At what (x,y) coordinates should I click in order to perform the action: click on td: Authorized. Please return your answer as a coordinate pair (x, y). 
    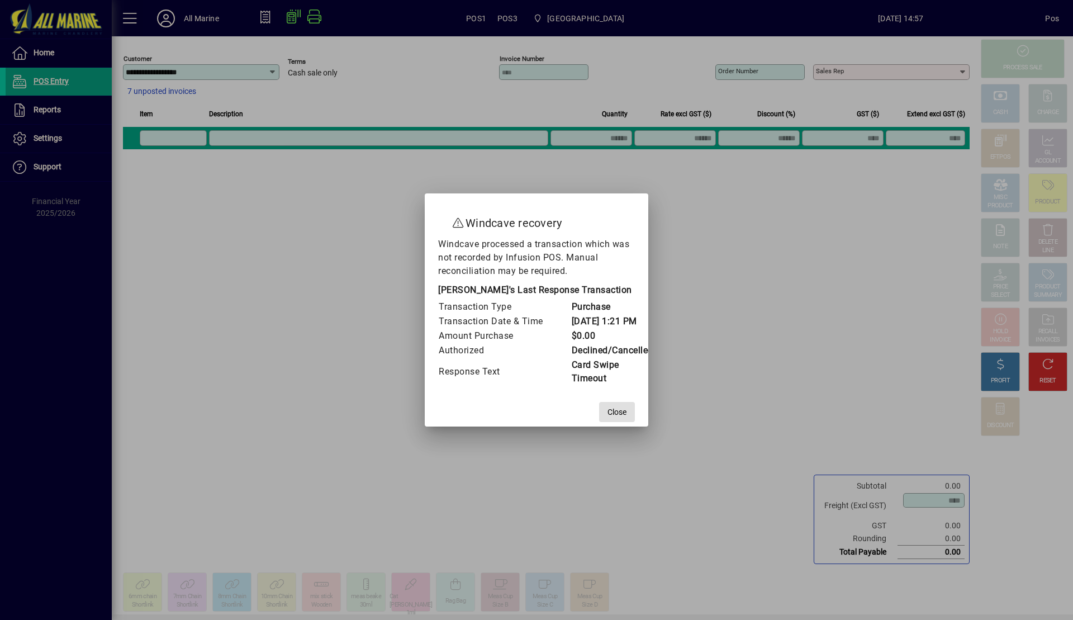
    Looking at the image, I should click on (504, 350).